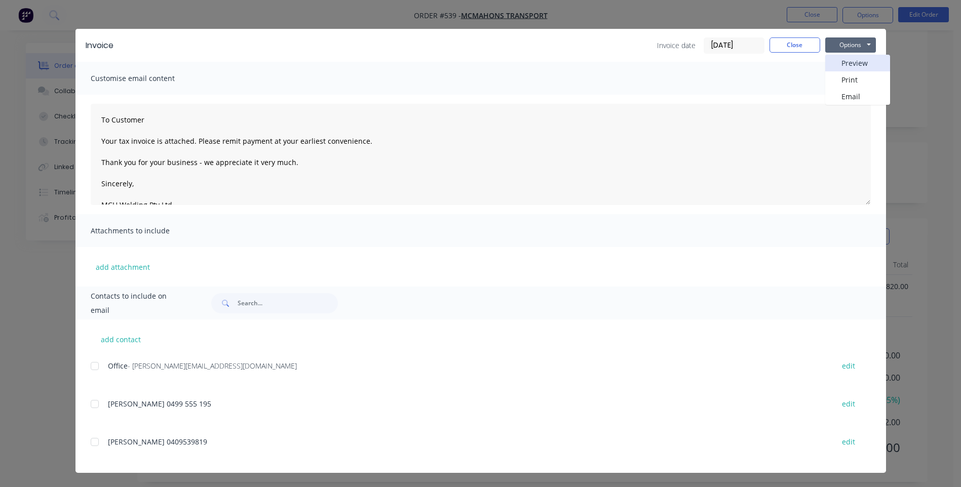 This screenshot has height=487, width=961. I want to click on button: Email, so click(858, 96).